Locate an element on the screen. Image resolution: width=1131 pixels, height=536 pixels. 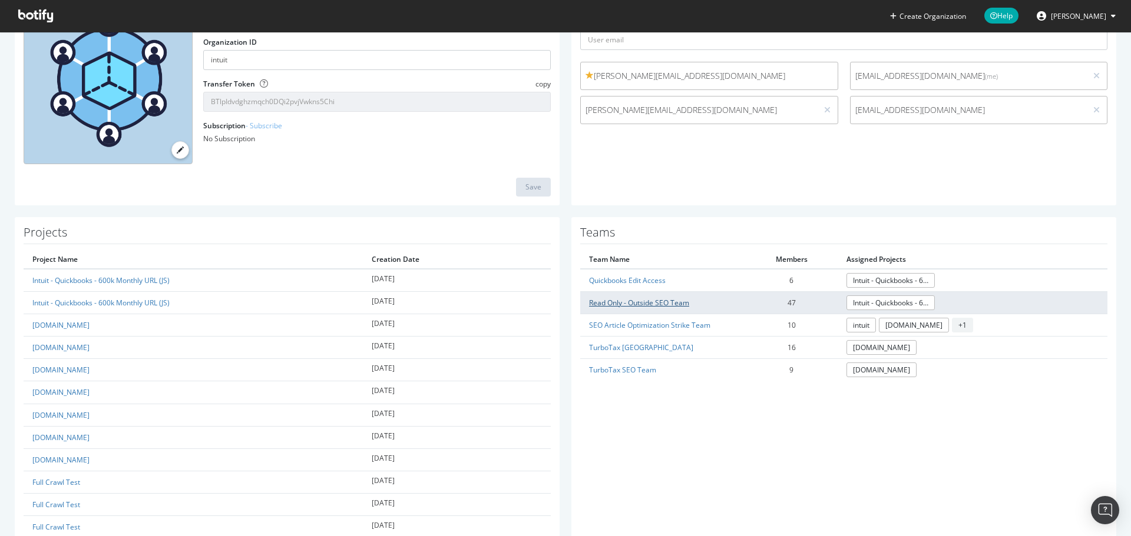
td: 10 is located at coordinates (791, 325).